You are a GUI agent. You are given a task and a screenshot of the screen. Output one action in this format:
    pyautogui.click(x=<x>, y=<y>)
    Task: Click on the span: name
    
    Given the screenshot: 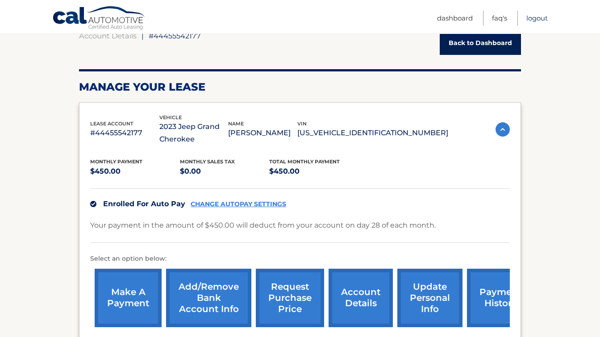 What is the action you would take?
    pyautogui.click(x=236, y=124)
    